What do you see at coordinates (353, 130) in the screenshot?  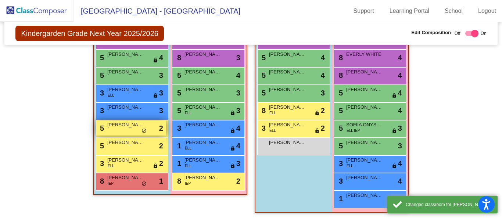 I see `span: ELL IEP` at bounding box center [353, 130].